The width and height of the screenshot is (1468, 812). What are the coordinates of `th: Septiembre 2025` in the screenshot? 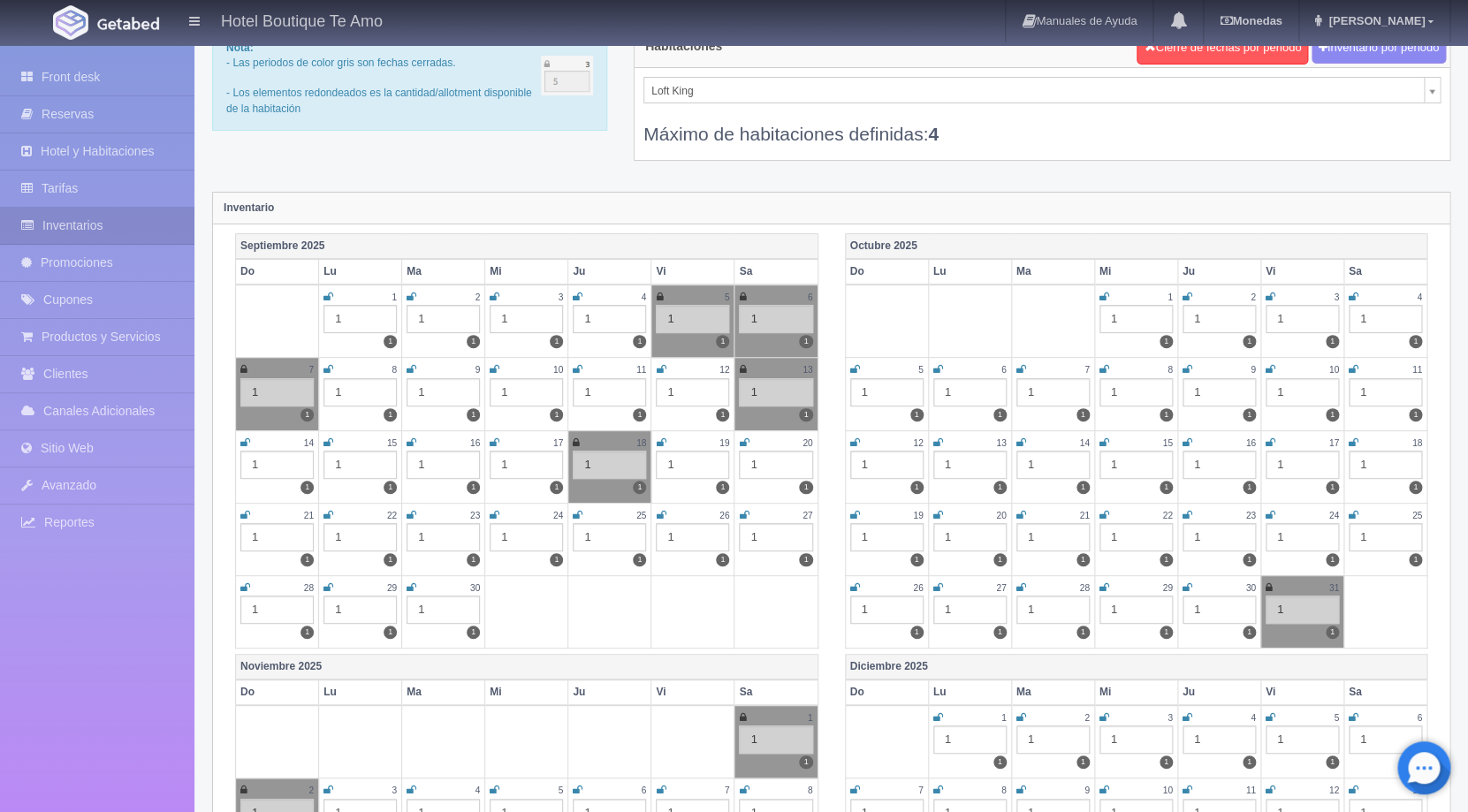 It's located at (527, 246).